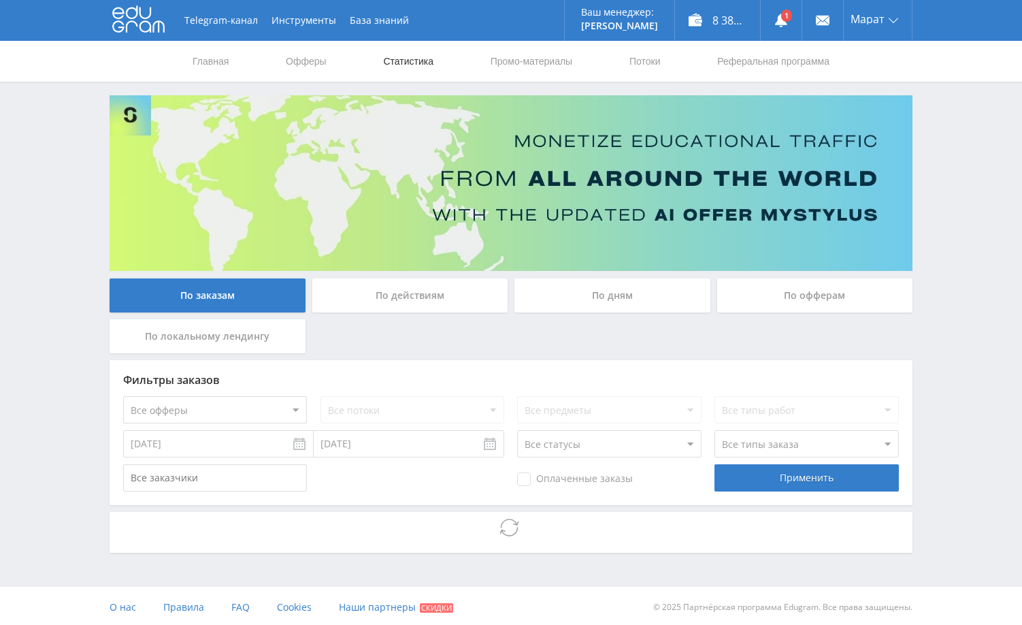 This screenshot has width=1022, height=625. Describe the element at coordinates (815, 295) in the screenshot. I see `div: По офферам` at that location.